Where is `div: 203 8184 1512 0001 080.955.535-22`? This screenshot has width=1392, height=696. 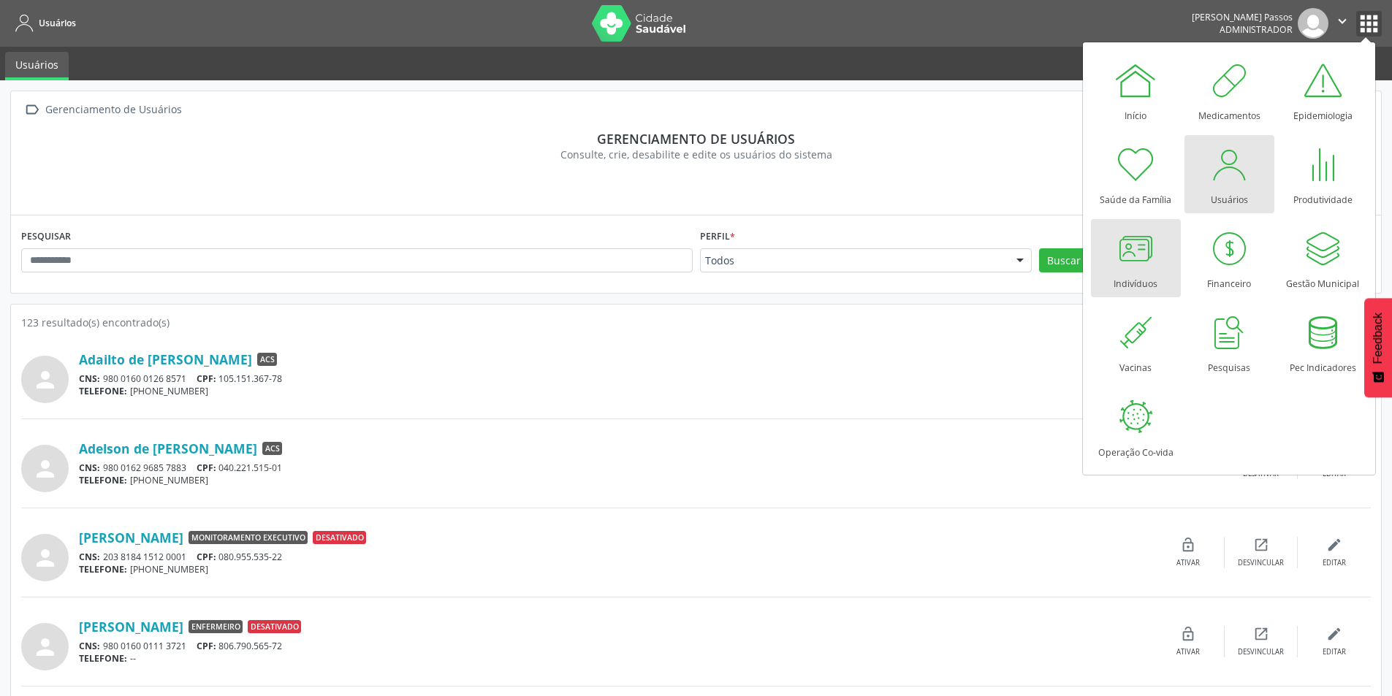 div: 203 8184 1512 0001 080.955.535-22 is located at coordinates (615, 557).